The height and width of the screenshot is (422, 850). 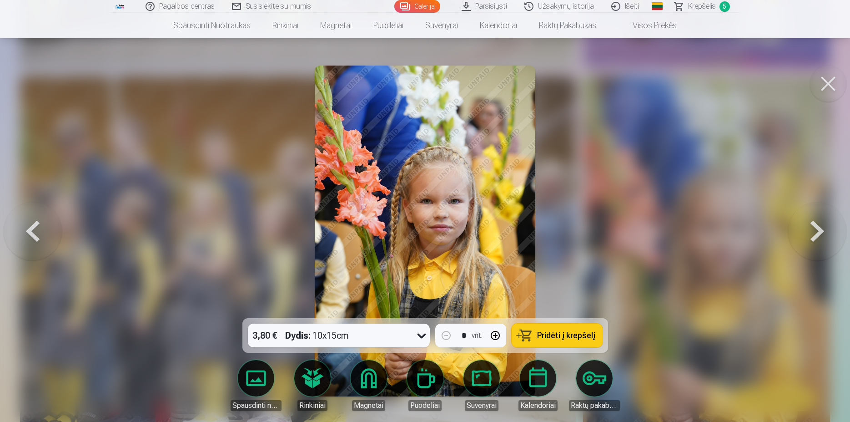 What do you see at coordinates (702, 6) in the screenshot?
I see `span: Krepšelis` at bounding box center [702, 6].